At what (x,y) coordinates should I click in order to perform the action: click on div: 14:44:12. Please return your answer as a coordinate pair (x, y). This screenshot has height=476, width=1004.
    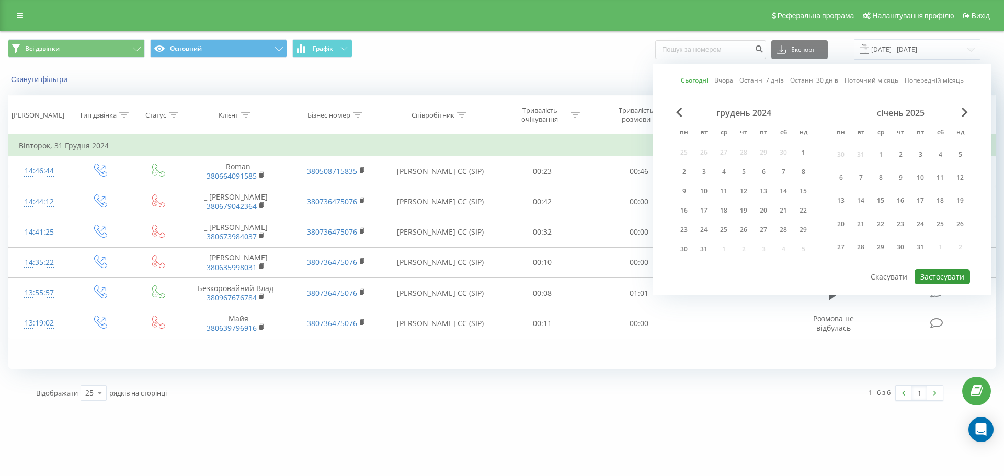
    Looking at the image, I should click on (39, 202).